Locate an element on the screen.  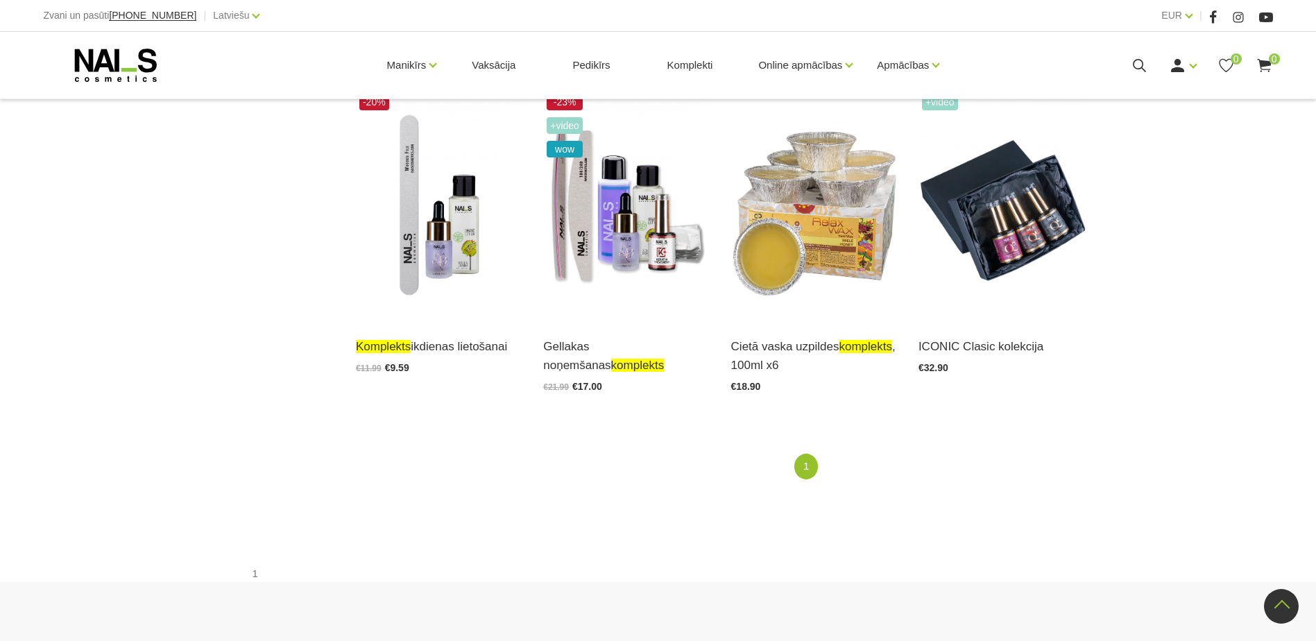
a: Vaksācija is located at coordinates (493, 65).